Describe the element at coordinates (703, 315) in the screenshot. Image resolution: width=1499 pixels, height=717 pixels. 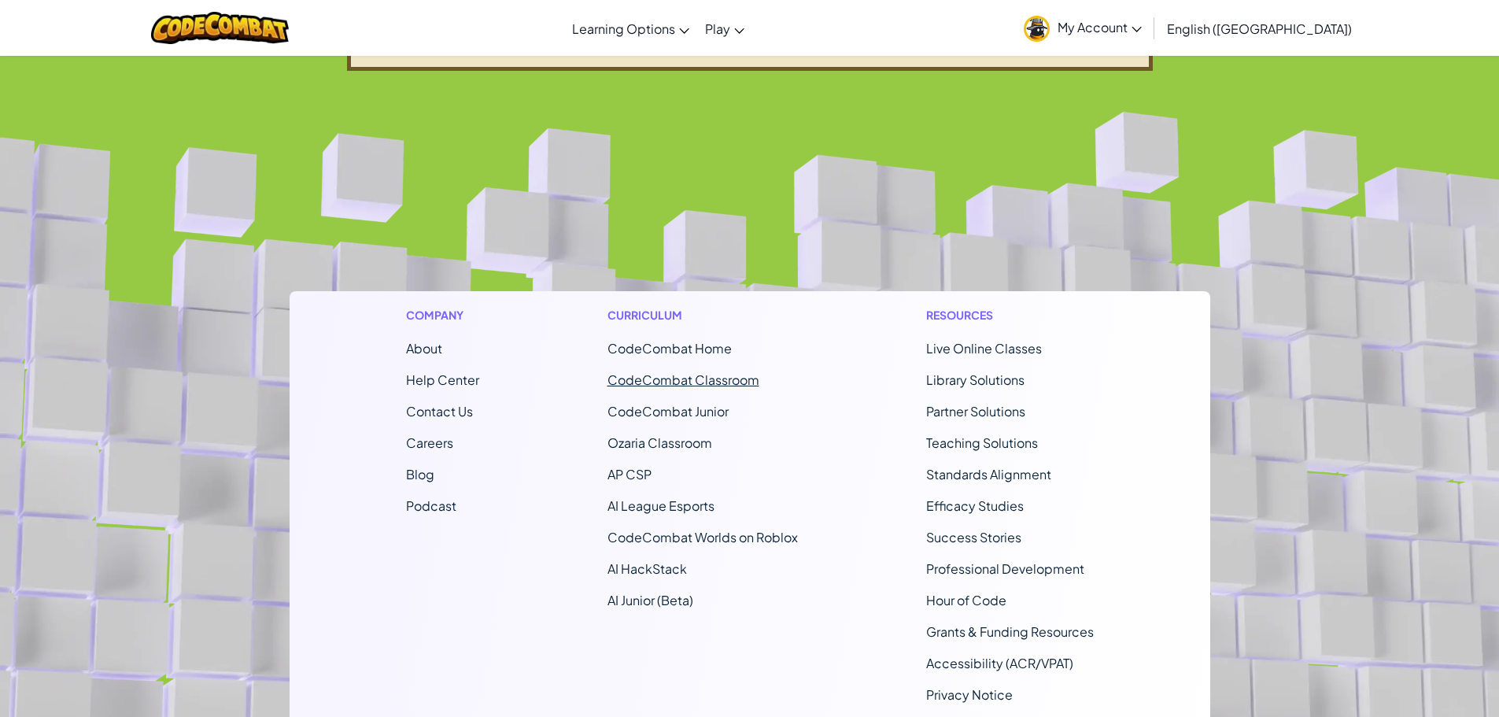
I see `h1: Curriculum` at that location.